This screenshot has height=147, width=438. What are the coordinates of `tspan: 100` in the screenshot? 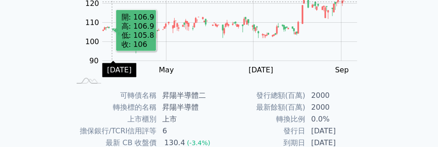 It's located at (92, 41).